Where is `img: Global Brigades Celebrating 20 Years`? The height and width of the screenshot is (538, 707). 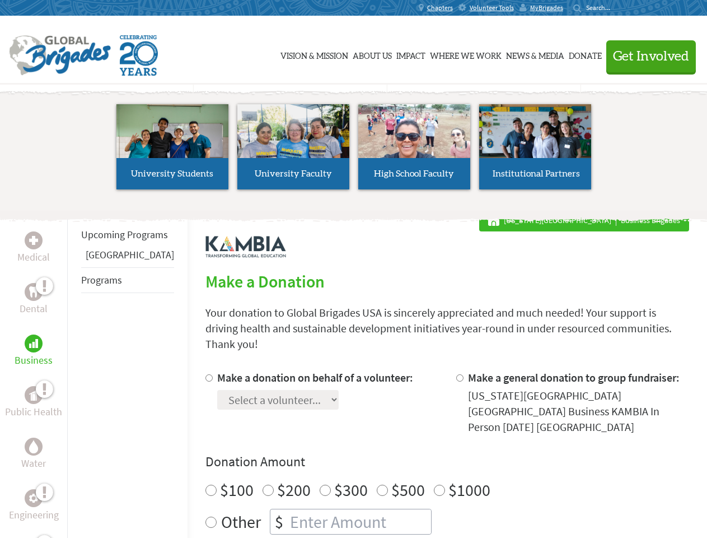
img: Global Brigades Celebrating 20 Years is located at coordinates (139, 55).